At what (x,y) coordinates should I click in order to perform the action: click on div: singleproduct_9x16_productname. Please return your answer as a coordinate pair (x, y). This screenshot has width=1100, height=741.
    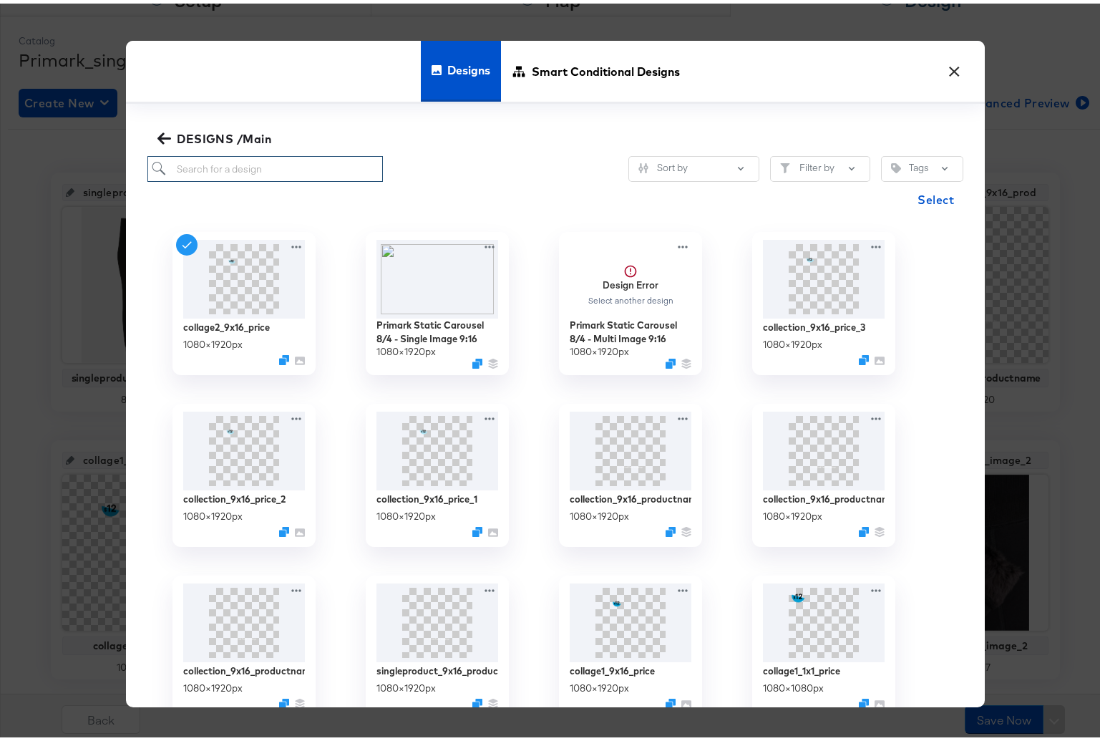
    Looking at the image, I should click on (437, 667).